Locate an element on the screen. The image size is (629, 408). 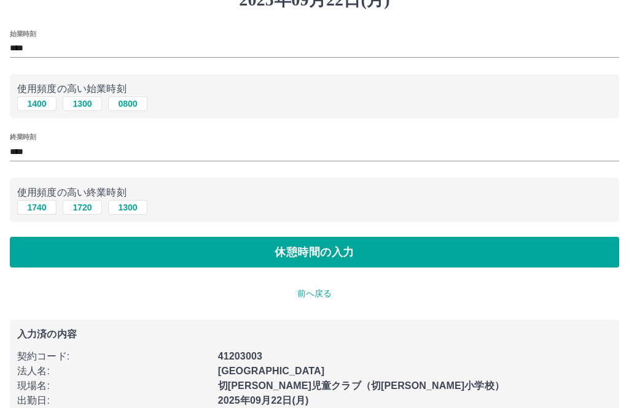
p: 入力済の内容 is located at coordinates (314, 335).